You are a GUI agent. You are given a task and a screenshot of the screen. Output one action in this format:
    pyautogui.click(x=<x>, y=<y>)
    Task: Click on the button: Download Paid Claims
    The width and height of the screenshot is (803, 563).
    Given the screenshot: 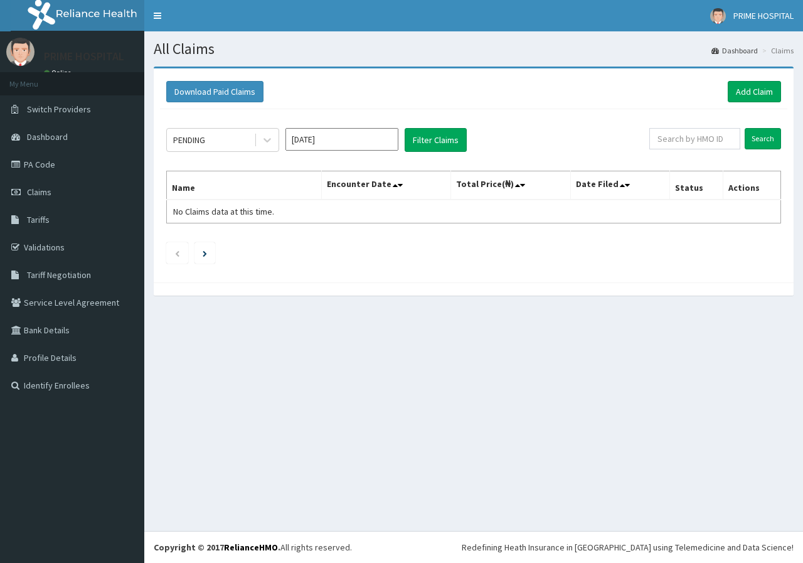 What is the action you would take?
    pyautogui.click(x=215, y=92)
    